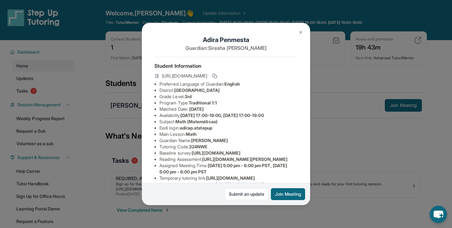  Describe the element at coordinates (188, 96) in the screenshot. I see `span: 3rd` at that location.